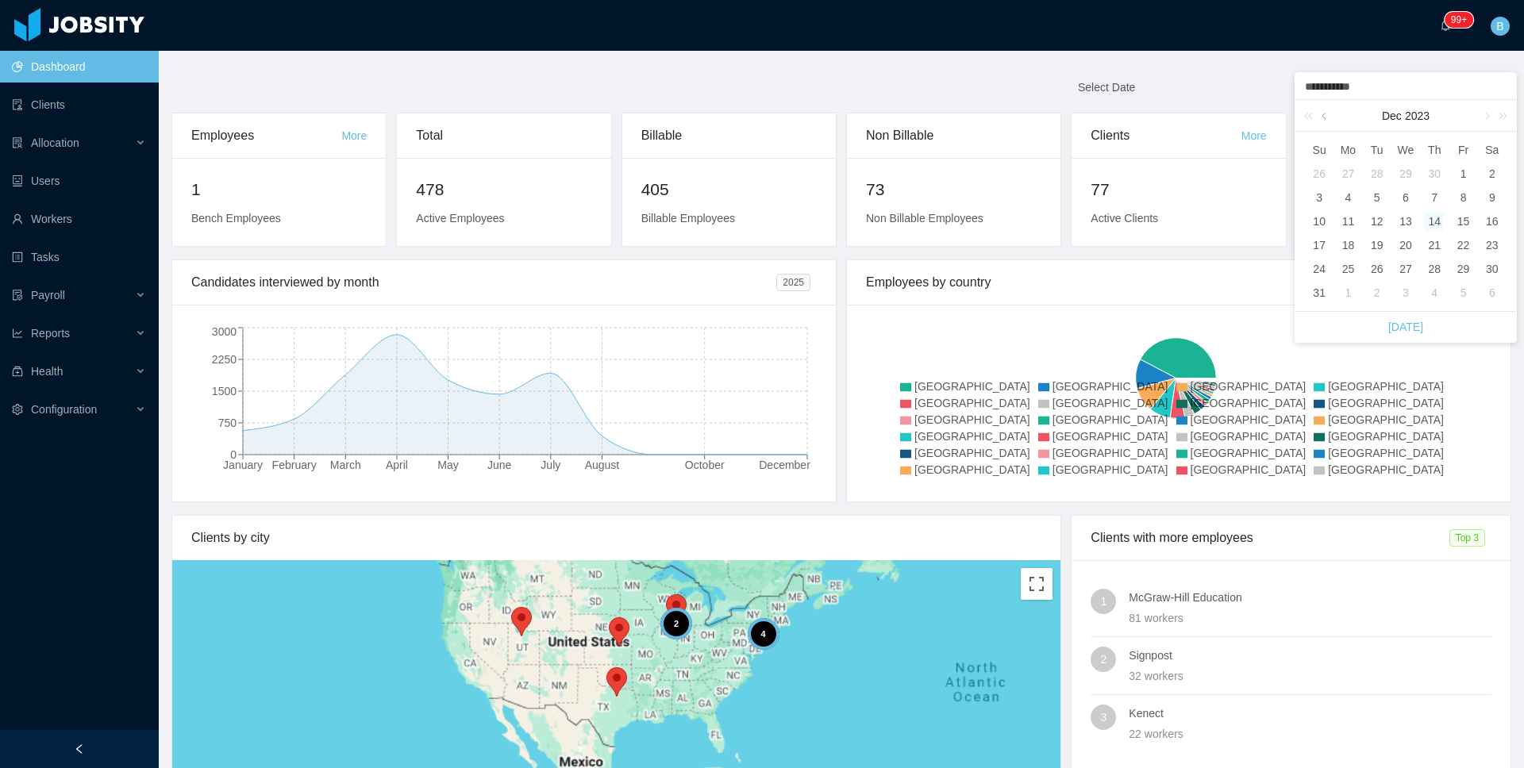 Image resolution: width=1524 pixels, height=768 pixels. Describe the element at coordinates (503, 190) in the screenshot. I see `h2: 478` at that location.